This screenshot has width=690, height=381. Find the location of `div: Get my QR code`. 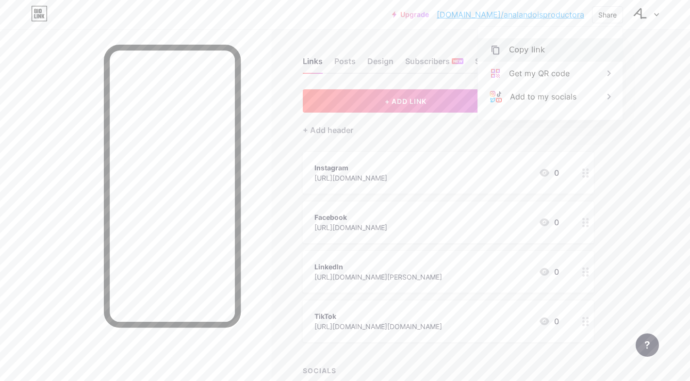

div: Get my QR code is located at coordinates (539, 73).